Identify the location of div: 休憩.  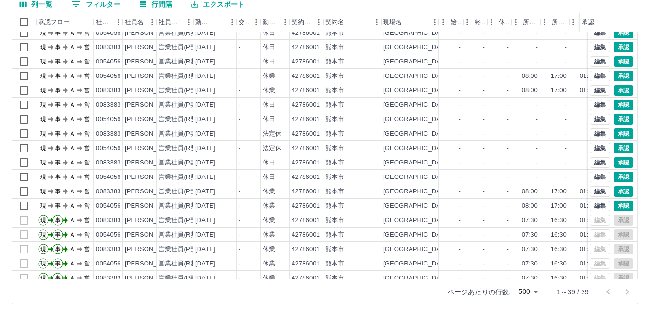
(499, 22).